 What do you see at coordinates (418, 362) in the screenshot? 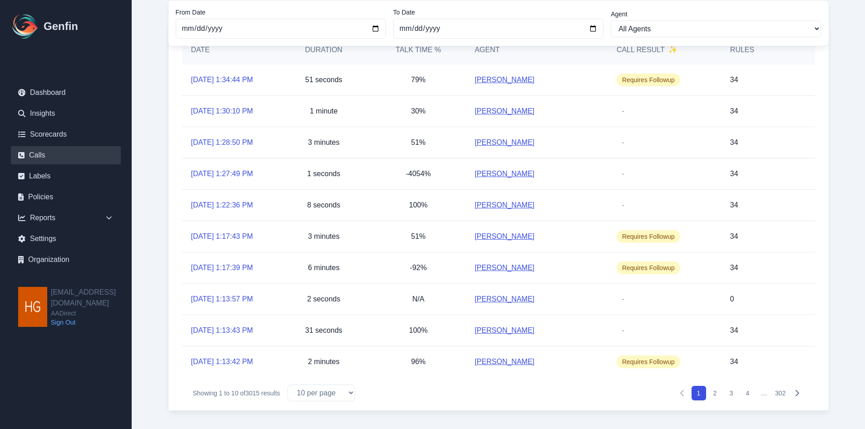
I see `p: 96%` at bounding box center [418, 362].